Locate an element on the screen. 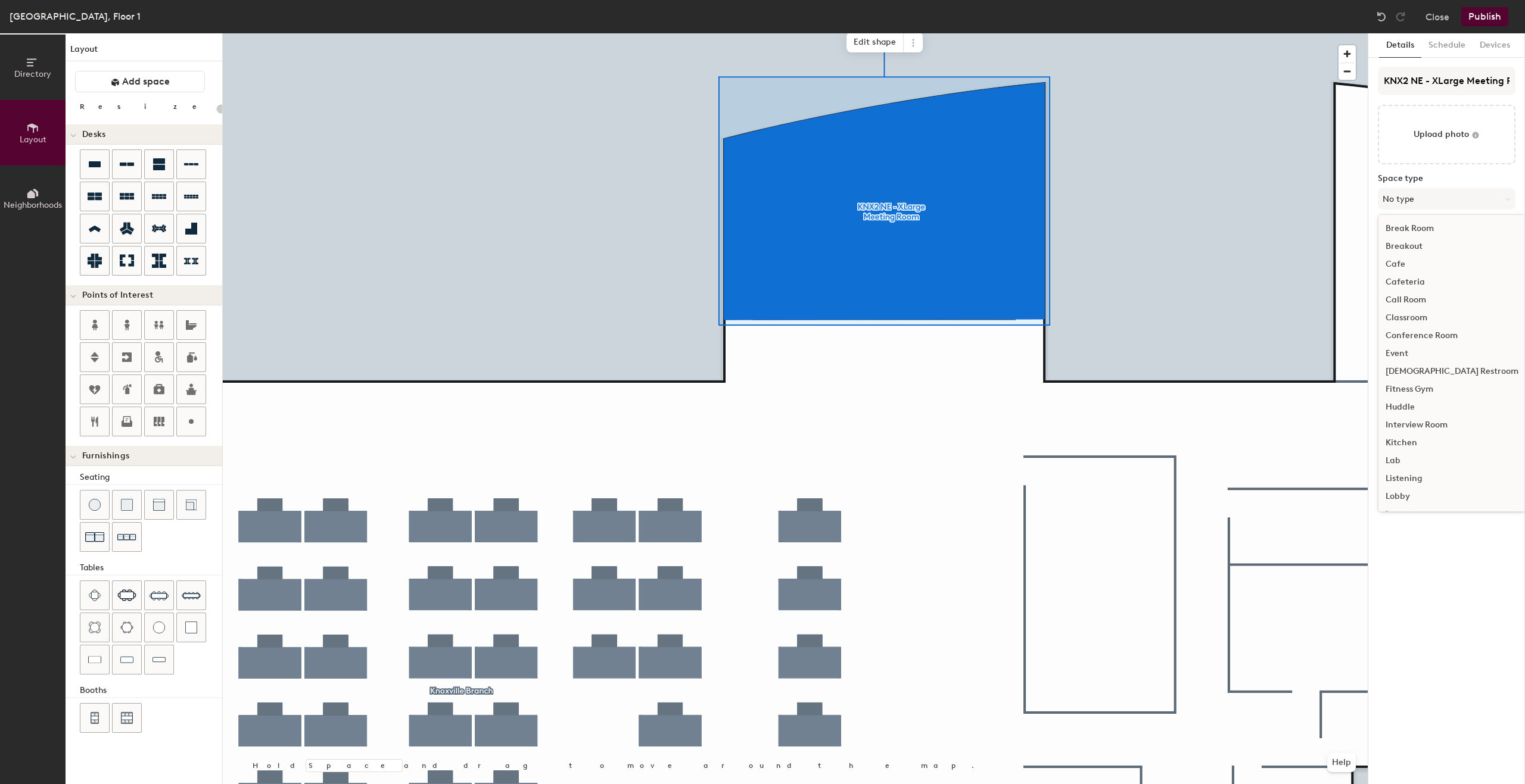 This screenshot has height=784, width=1525. button: Devices is located at coordinates (1494, 45).